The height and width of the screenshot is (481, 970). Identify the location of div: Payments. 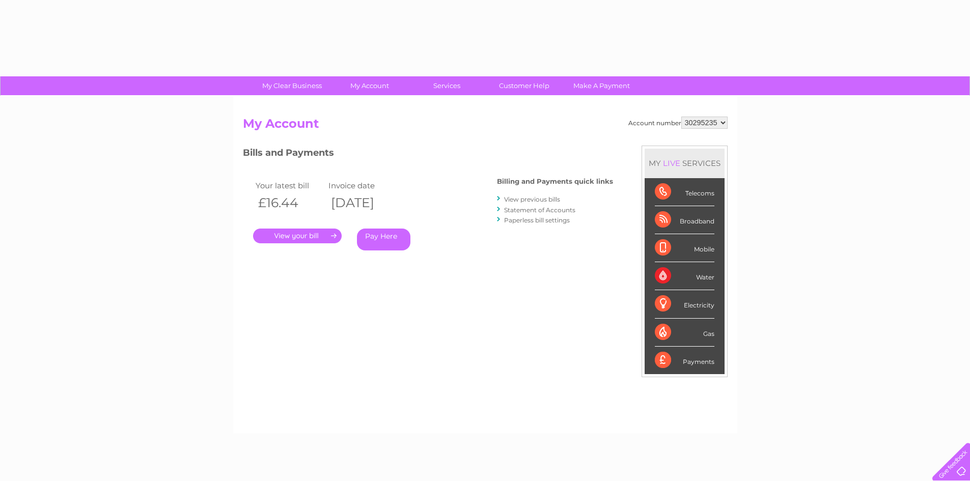
(684, 360).